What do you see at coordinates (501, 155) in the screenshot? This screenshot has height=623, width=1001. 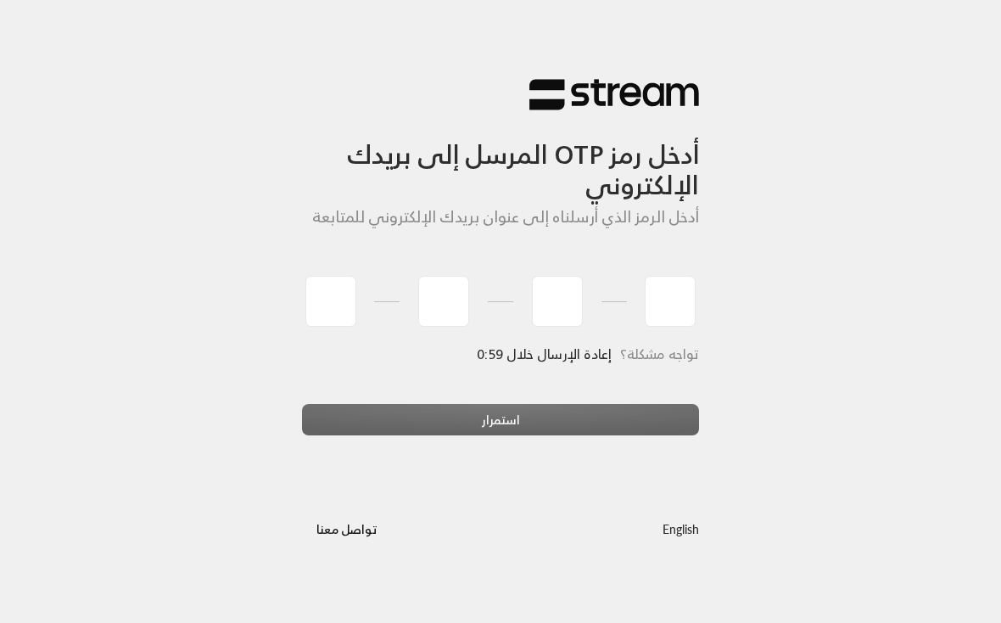 I see `h3: أدخل رمز OTP المرسل إلى بريدك الإلكتروني` at bounding box center [501, 155].